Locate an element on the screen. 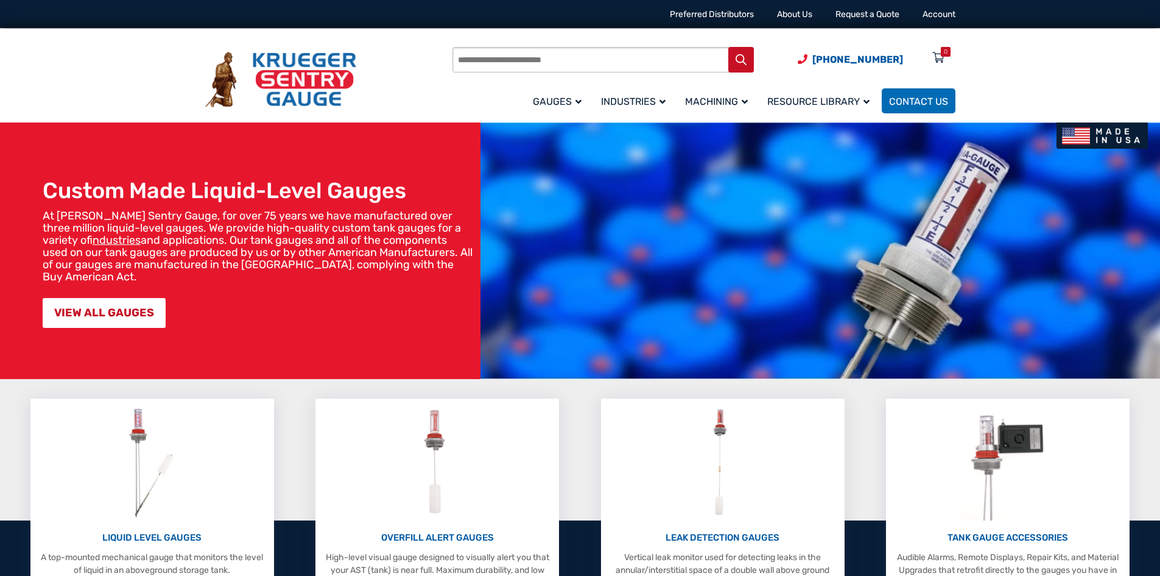  span: Contact Us is located at coordinates (918, 101).